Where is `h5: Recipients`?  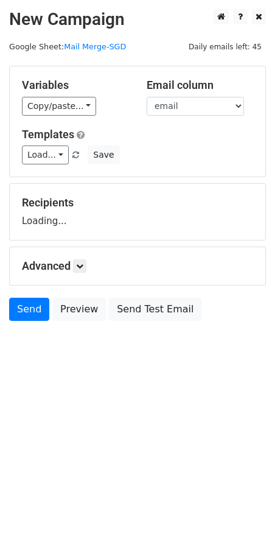
h5: Recipients is located at coordinates (138, 203).